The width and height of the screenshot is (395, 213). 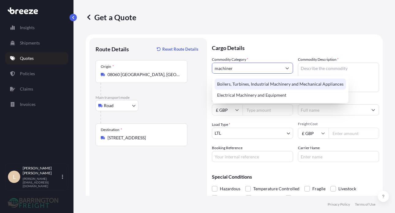 What do you see at coordinates (180, 49) in the screenshot?
I see `p: Reset Route Details` at bounding box center [180, 49].